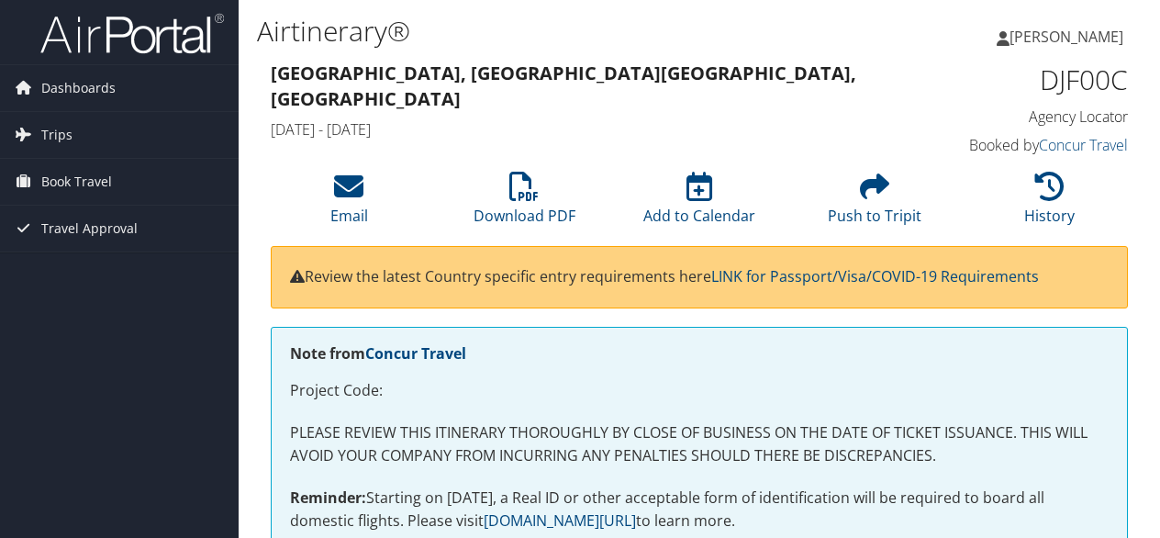  Describe the element at coordinates (1031, 80) in the screenshot. I see `h1: DJF00C` at that location.